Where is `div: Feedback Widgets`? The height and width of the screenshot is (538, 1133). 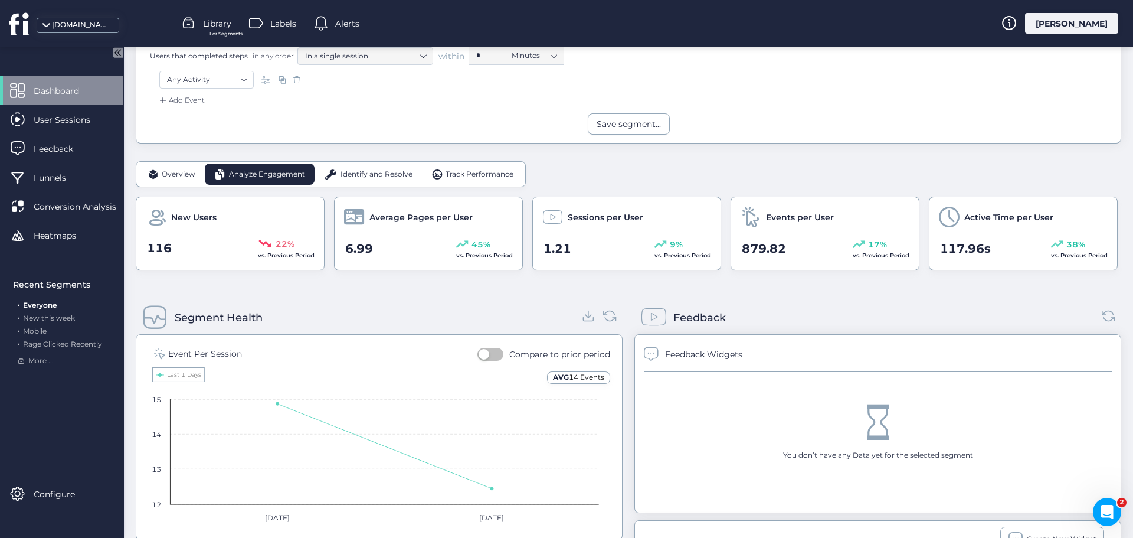 div: Feedback Widgets is located at coordinates (704, 354).